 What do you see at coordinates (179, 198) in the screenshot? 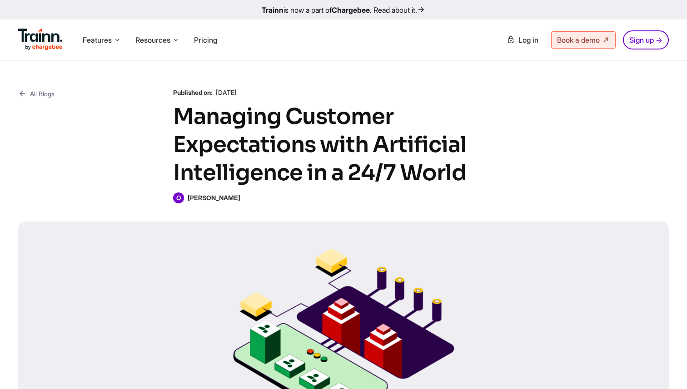
I see `span: O` at bounding box center [179, 198].